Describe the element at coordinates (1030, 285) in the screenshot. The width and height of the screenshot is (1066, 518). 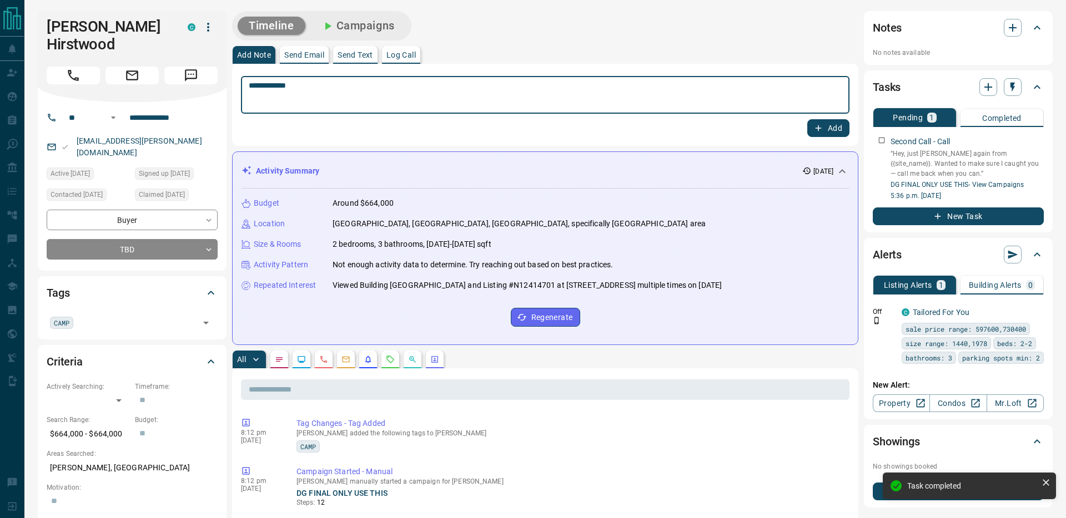
I see `p: 0` at that location.